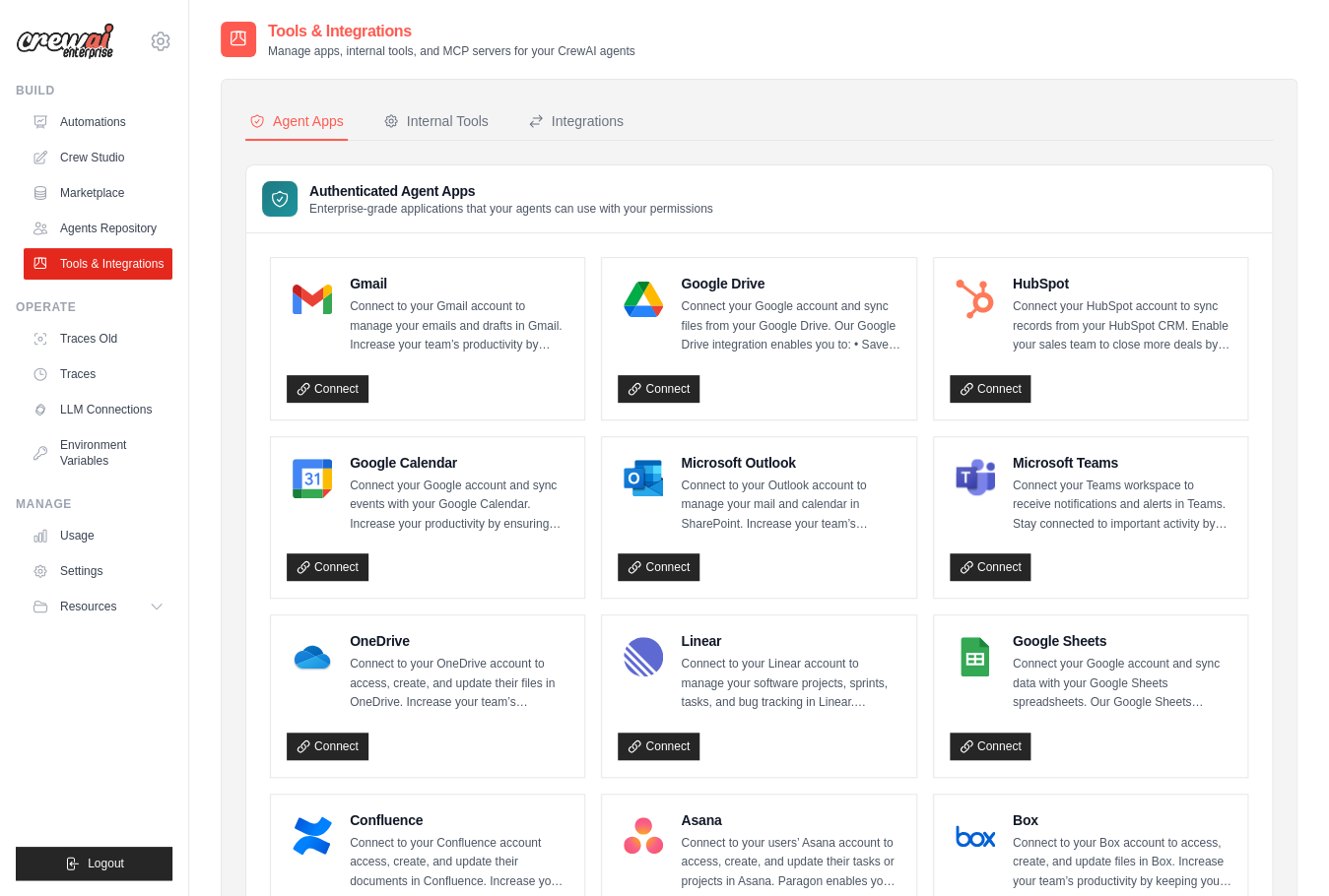 This screenshot has width=1329, height=896. I want to click on img: Logo, so click(65, 41).